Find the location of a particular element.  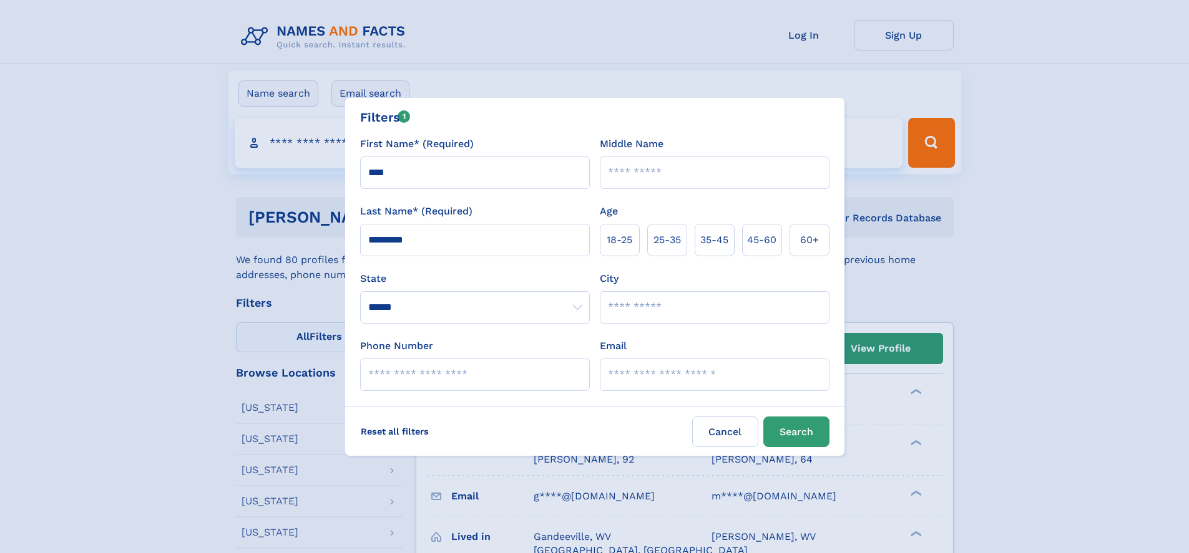

label: Email is located at coordinates (613, 346).